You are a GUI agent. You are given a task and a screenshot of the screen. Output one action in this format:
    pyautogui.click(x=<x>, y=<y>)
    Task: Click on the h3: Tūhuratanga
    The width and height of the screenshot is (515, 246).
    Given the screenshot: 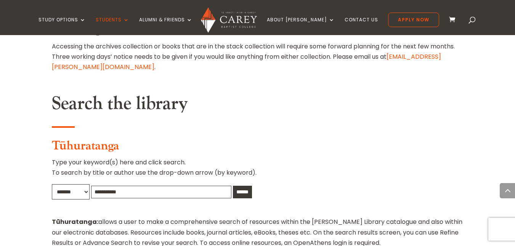 What is the action you would take?
    pyautogui.click(x=258, y=148)
    